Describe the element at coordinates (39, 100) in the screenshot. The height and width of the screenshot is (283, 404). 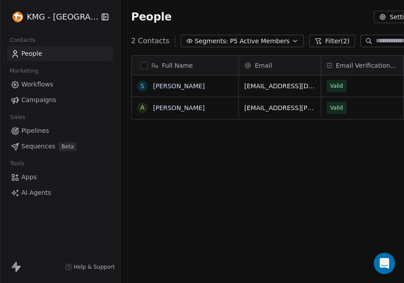
I see `span: Campaigns` at that location.